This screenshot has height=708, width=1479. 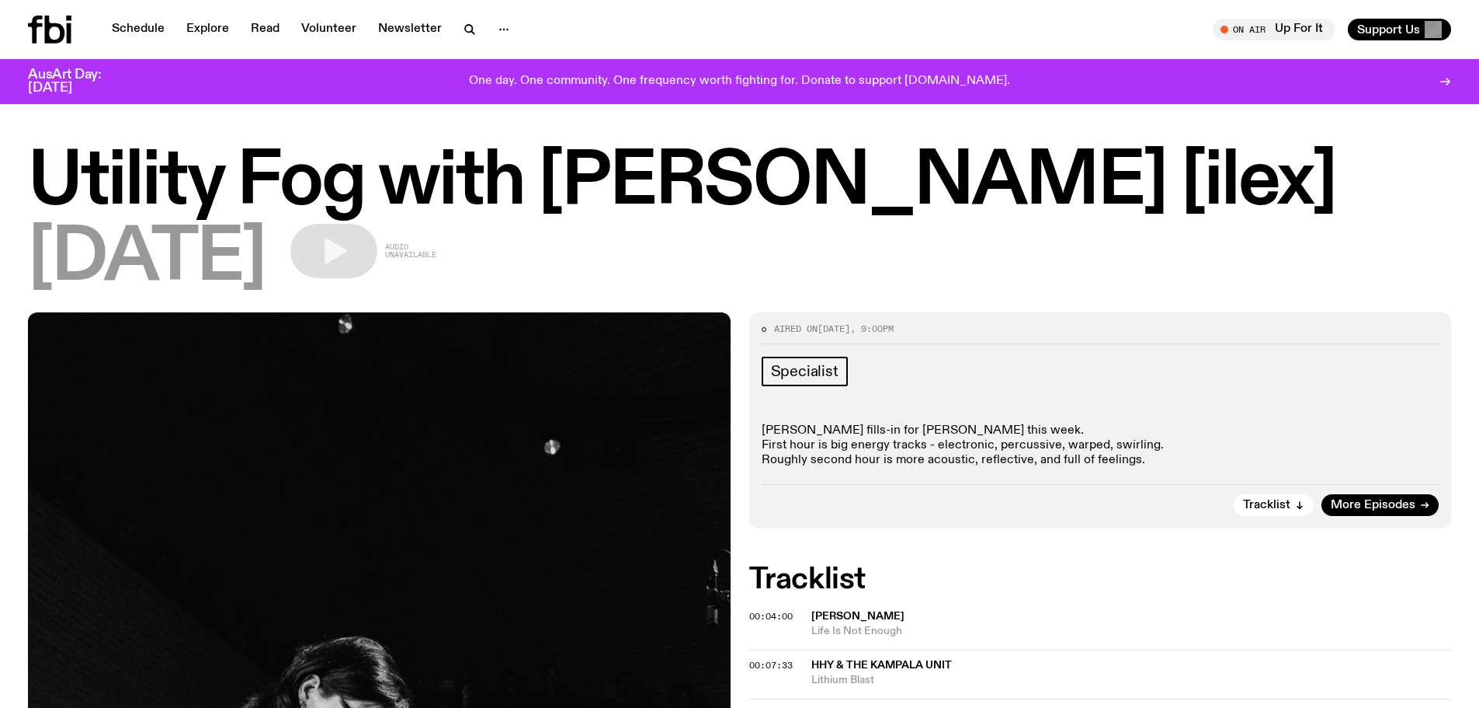 What do you see at coordinates (881, 665) in the screenshot?
I see `span: HHY & The Kampala Unit` at bounding box center [881, 665].